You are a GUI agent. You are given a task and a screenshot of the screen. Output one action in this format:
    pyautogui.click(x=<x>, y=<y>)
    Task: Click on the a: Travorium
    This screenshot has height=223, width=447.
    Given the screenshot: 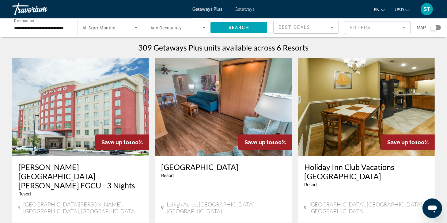 What is the action you would take?
    pyautogui.click(x=43, y=9)
    